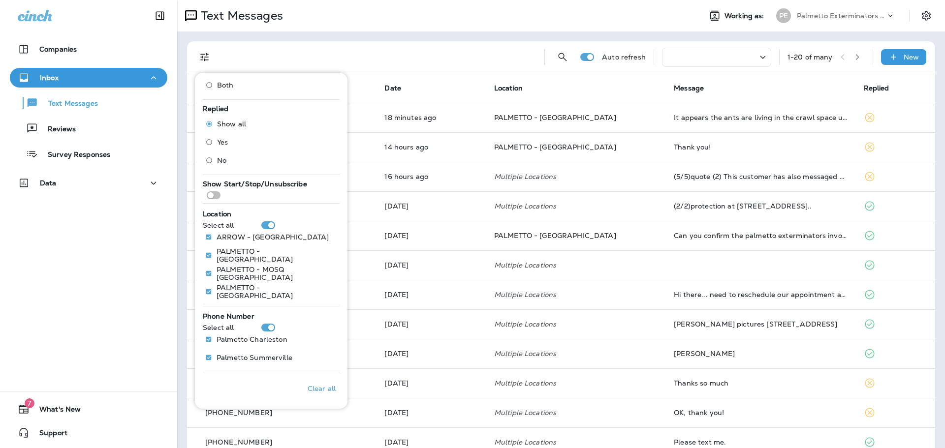  What do you see at coordinates (55, 412) in the screenshot?
I see `span: What's New` at bounding box center [55, 412].